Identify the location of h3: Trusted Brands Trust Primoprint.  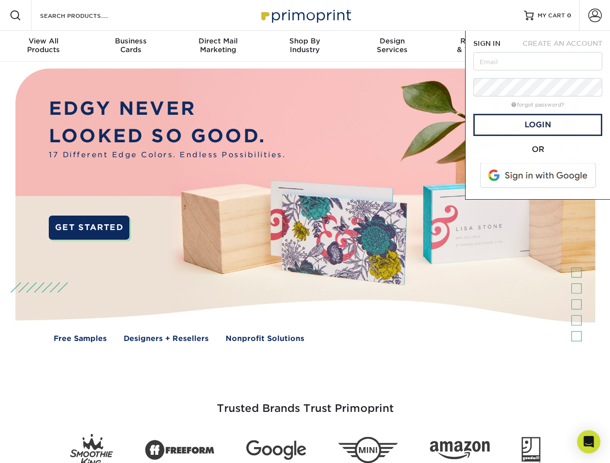
(305, 403).